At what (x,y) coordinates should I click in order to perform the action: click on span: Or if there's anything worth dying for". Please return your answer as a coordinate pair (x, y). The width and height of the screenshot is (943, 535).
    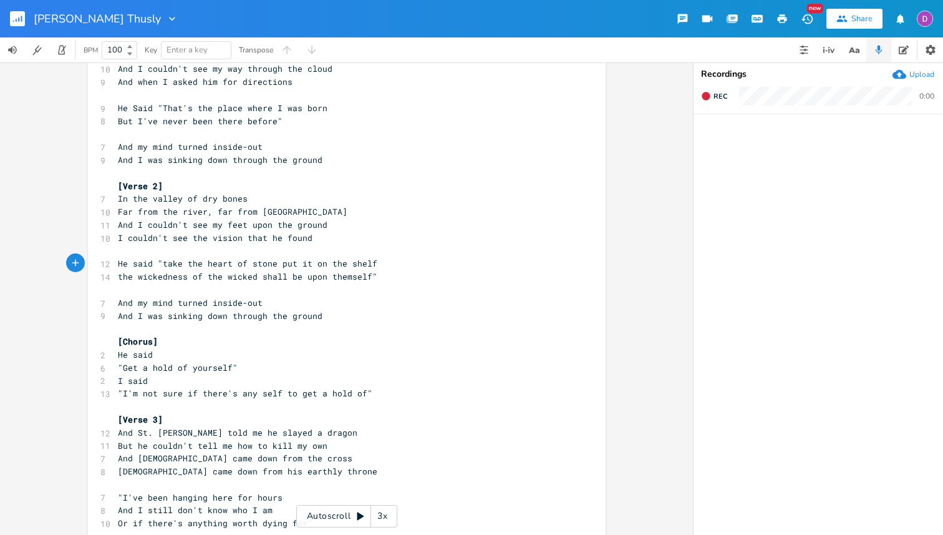
    Looking at the image, I should click on (215, 523).